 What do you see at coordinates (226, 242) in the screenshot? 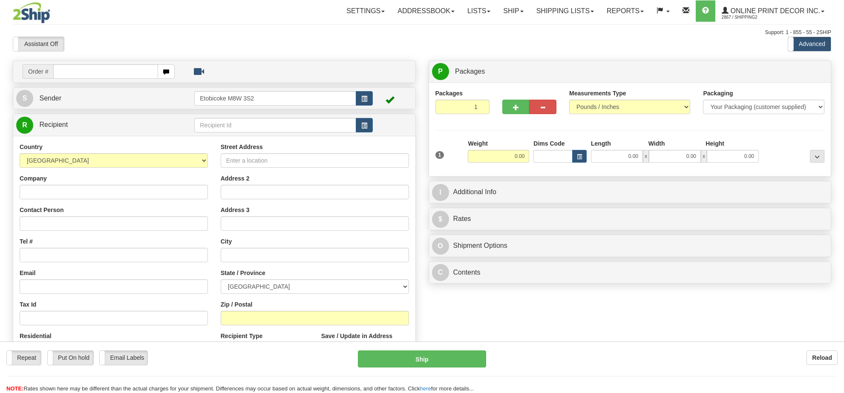
I see `label: City` at bounding box center [226, 242].